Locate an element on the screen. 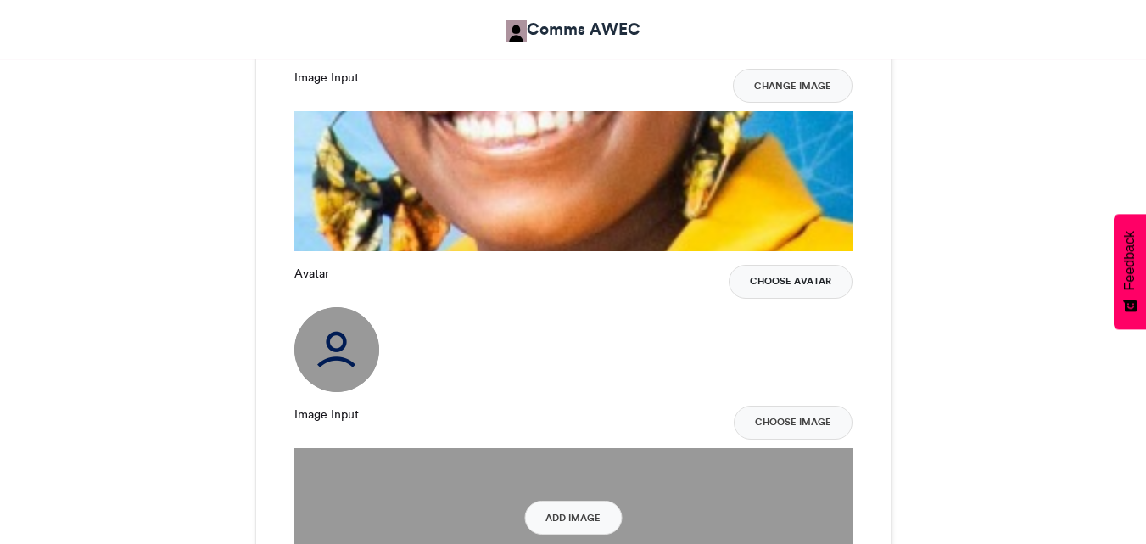 The image size is (1146, 544). label: Avatar is located at coordinates (311, 273).